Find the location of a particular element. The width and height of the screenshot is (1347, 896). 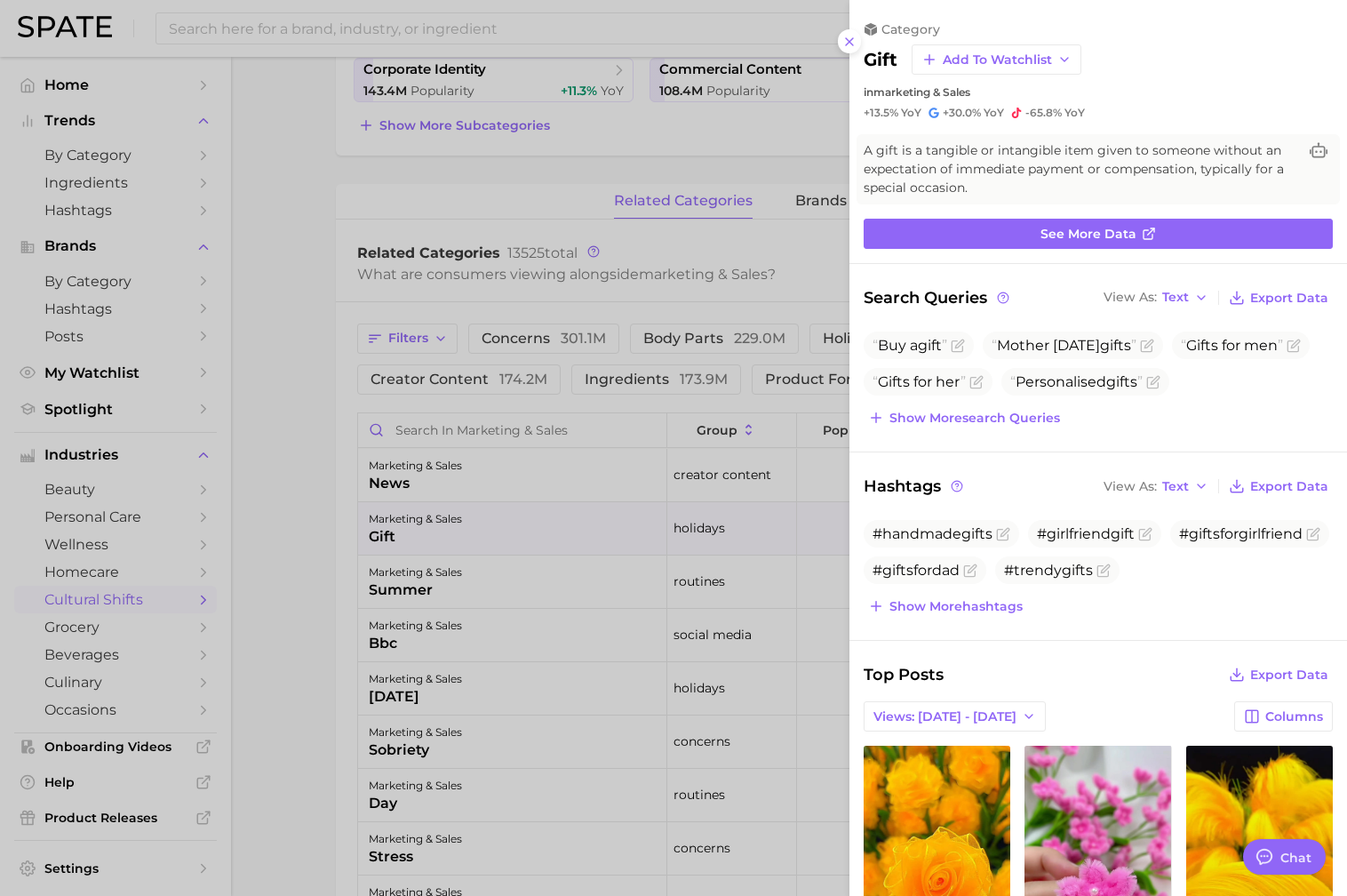

span: s for men is located at coordinates (1231, 345).